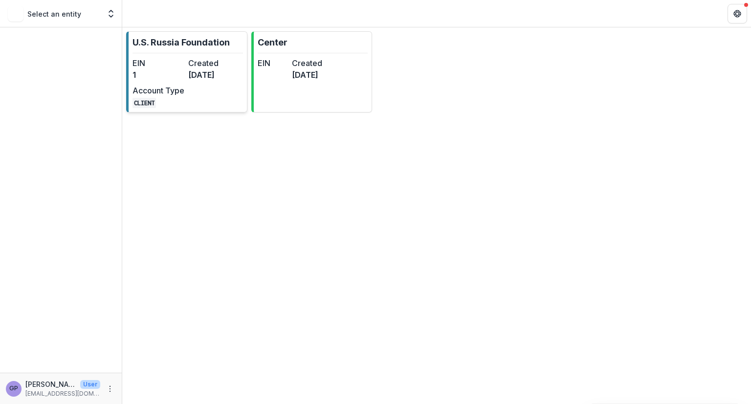  Describe the element at coordinates (14, 388) in the screenshot. I see `div: Gennady Podolny` at that location.